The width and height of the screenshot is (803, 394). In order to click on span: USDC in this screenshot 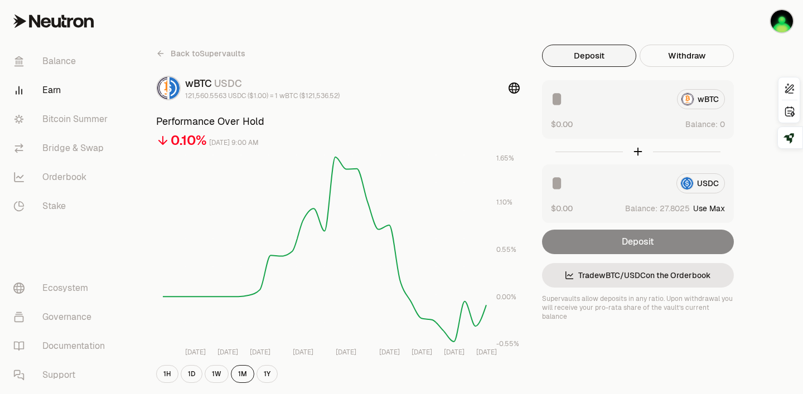, I will do `click(228, 83)`.